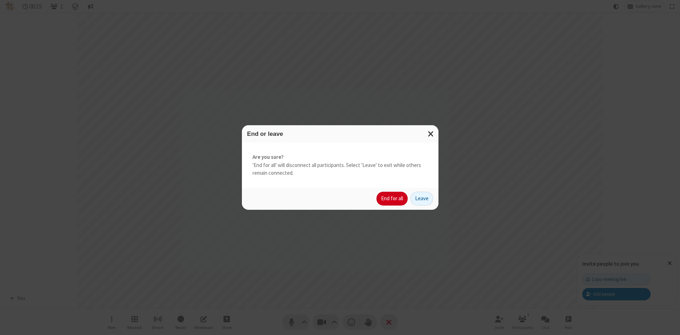 Image resolution: width=680 pixels, height=335 pixels. What do you see at coordinates (392, 199) in the screenshot?
I see `button: End for all` at bounding box center [392, 199].